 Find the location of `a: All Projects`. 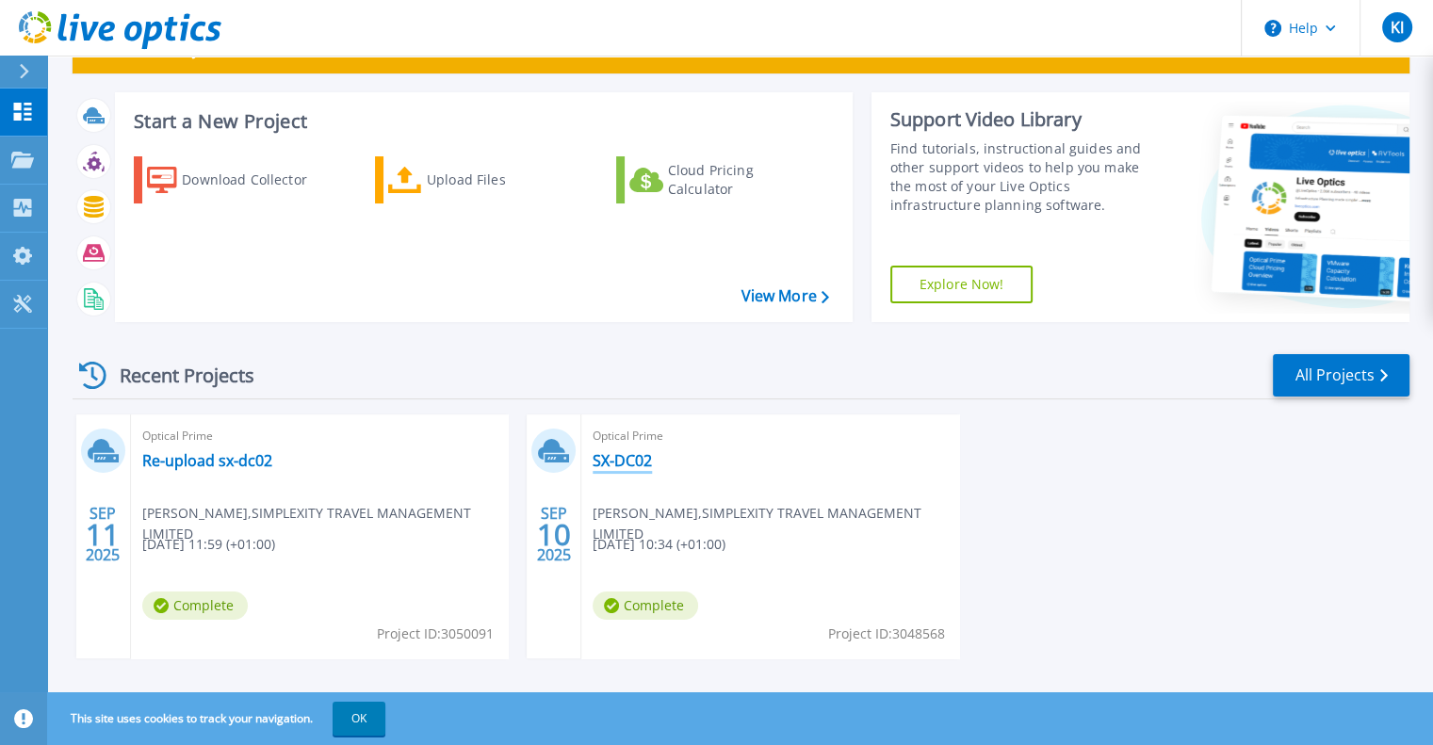

a: All Projects is located at coordinates (1341, 375).